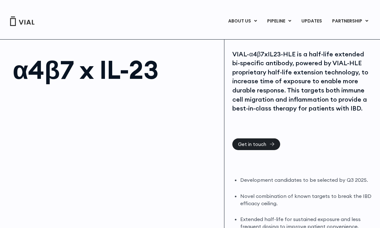  What do you see at coordinates (312, 21) in the screenshot?
I see `a: UPDATES` at bounding box center [312, 21].